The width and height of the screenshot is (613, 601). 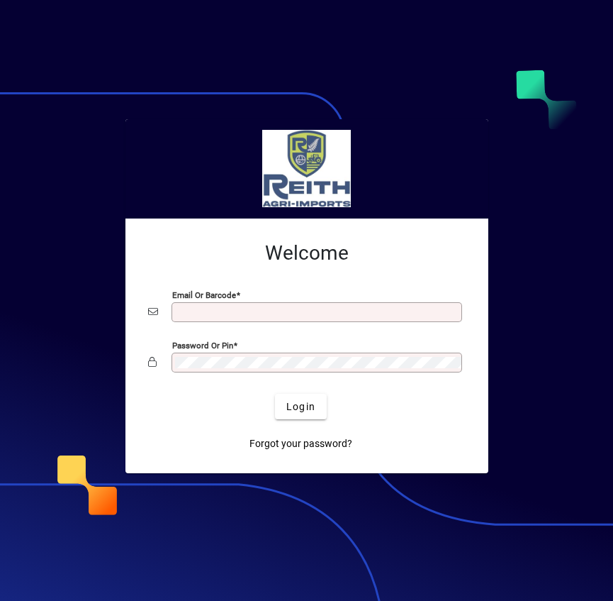 What do you see at coordinates (307, 253) in the screenshot?
I see `h2: Welcome` at bounding box center [307, 253].